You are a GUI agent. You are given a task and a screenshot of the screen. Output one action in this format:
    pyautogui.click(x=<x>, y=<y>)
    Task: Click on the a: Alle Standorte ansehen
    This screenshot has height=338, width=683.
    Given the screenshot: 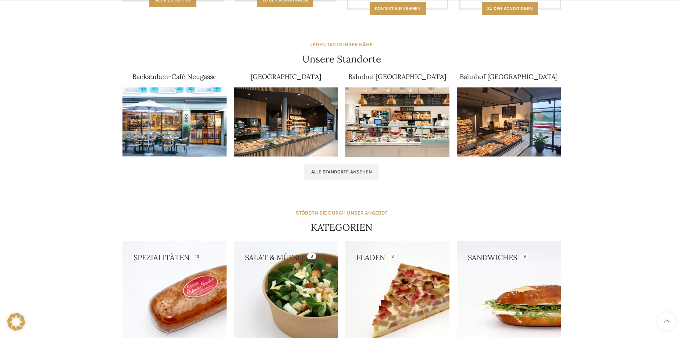 What is the action you would take?
    pyautogui.click(x=341, y=172)
    